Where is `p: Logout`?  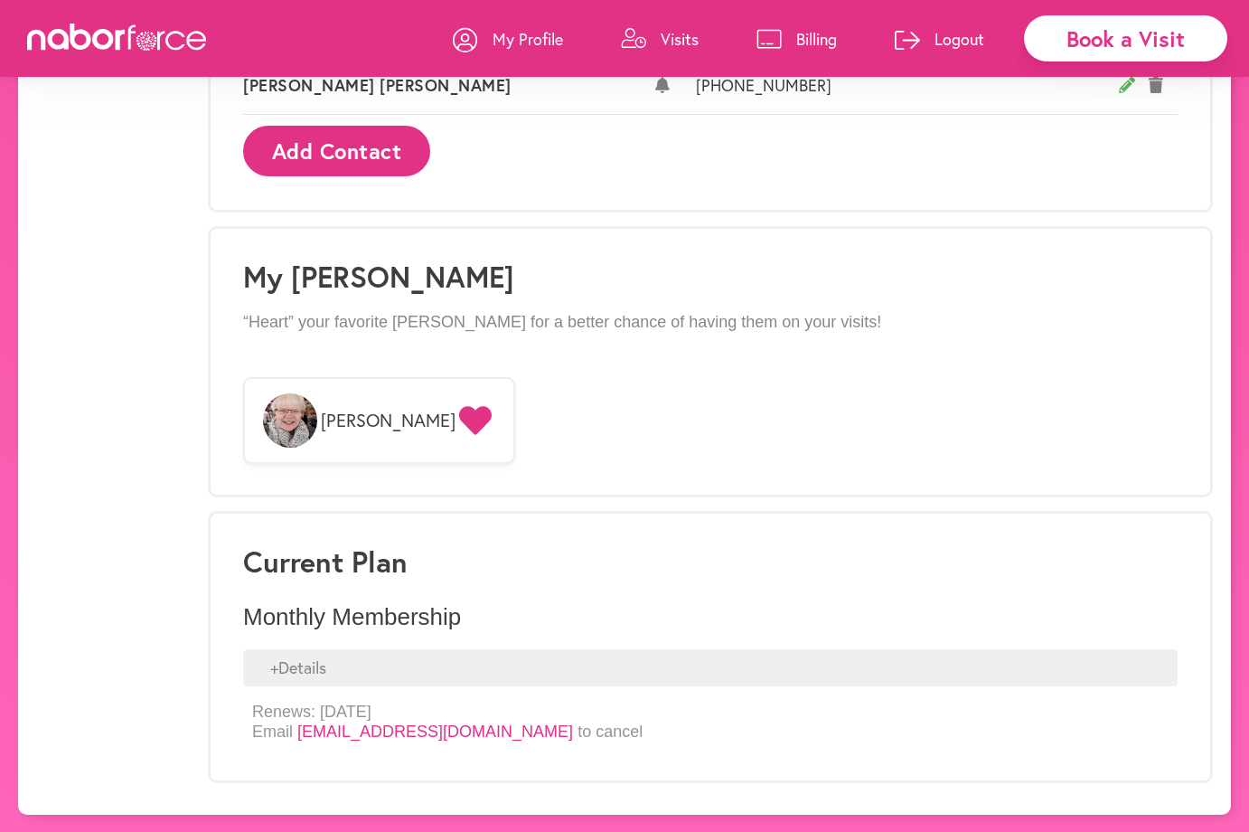
p: Logout is located at coordinates (959, 39).